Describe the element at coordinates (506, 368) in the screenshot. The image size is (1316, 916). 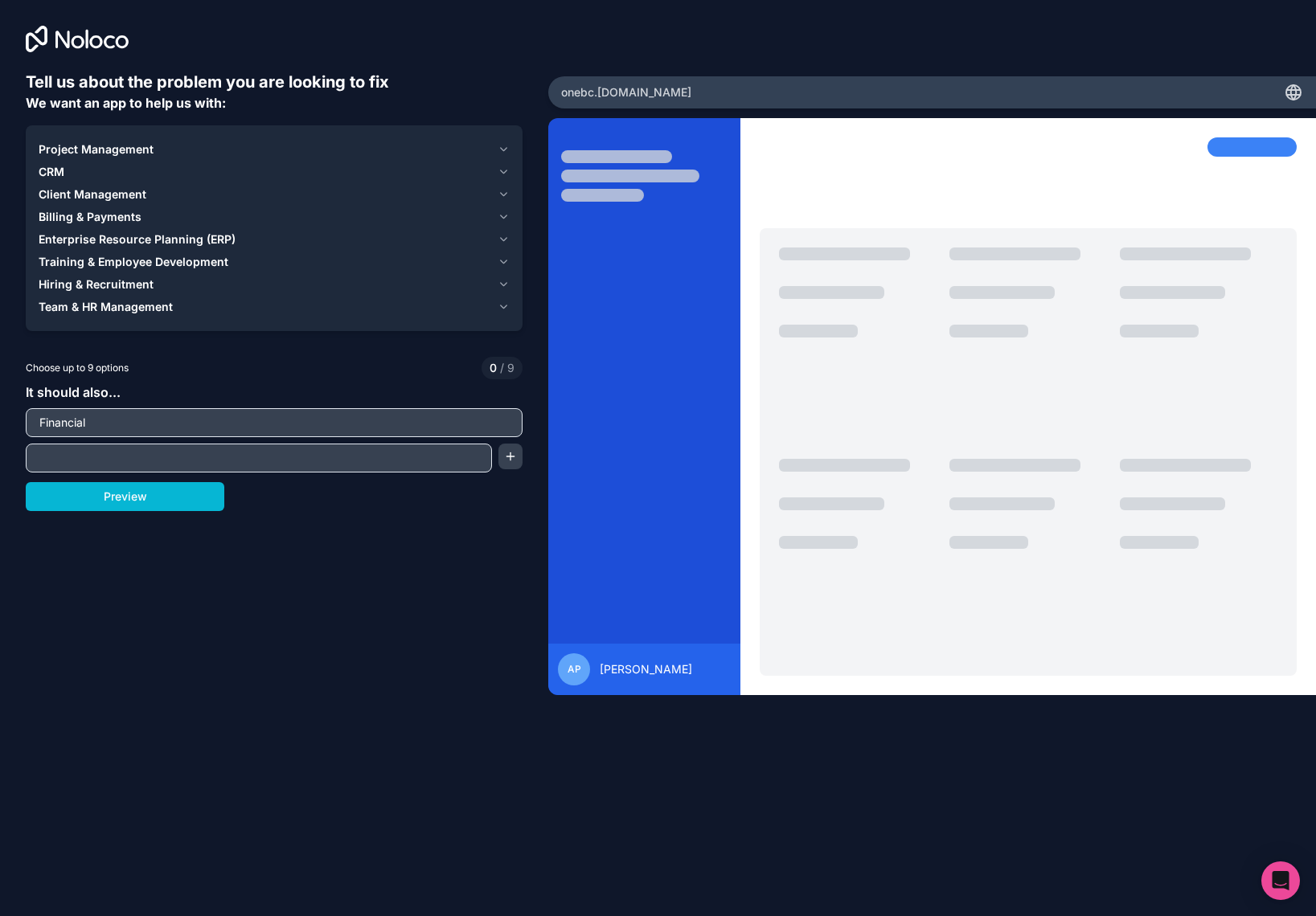
I see `span: 9` at that location.